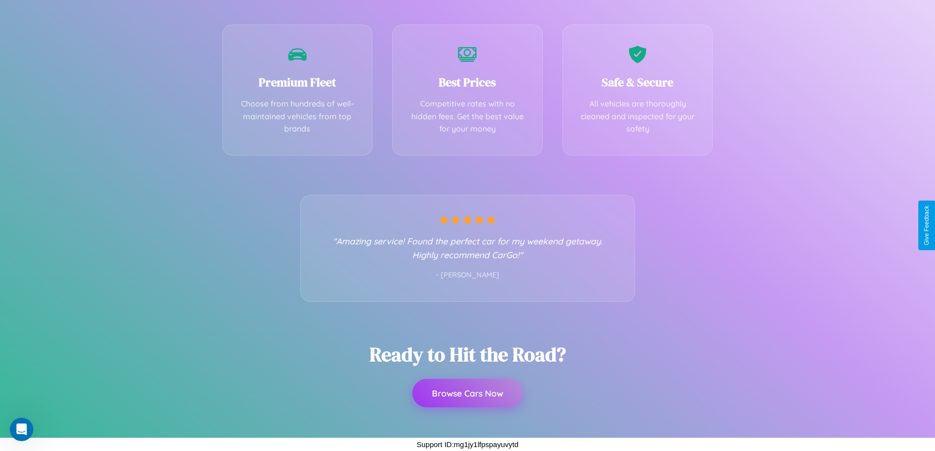 The image size is (935, 451). What do you see at coordinates (467, 82) in the screenshot?
I see `h3: Best Prices` at bounding box center [467, 82].